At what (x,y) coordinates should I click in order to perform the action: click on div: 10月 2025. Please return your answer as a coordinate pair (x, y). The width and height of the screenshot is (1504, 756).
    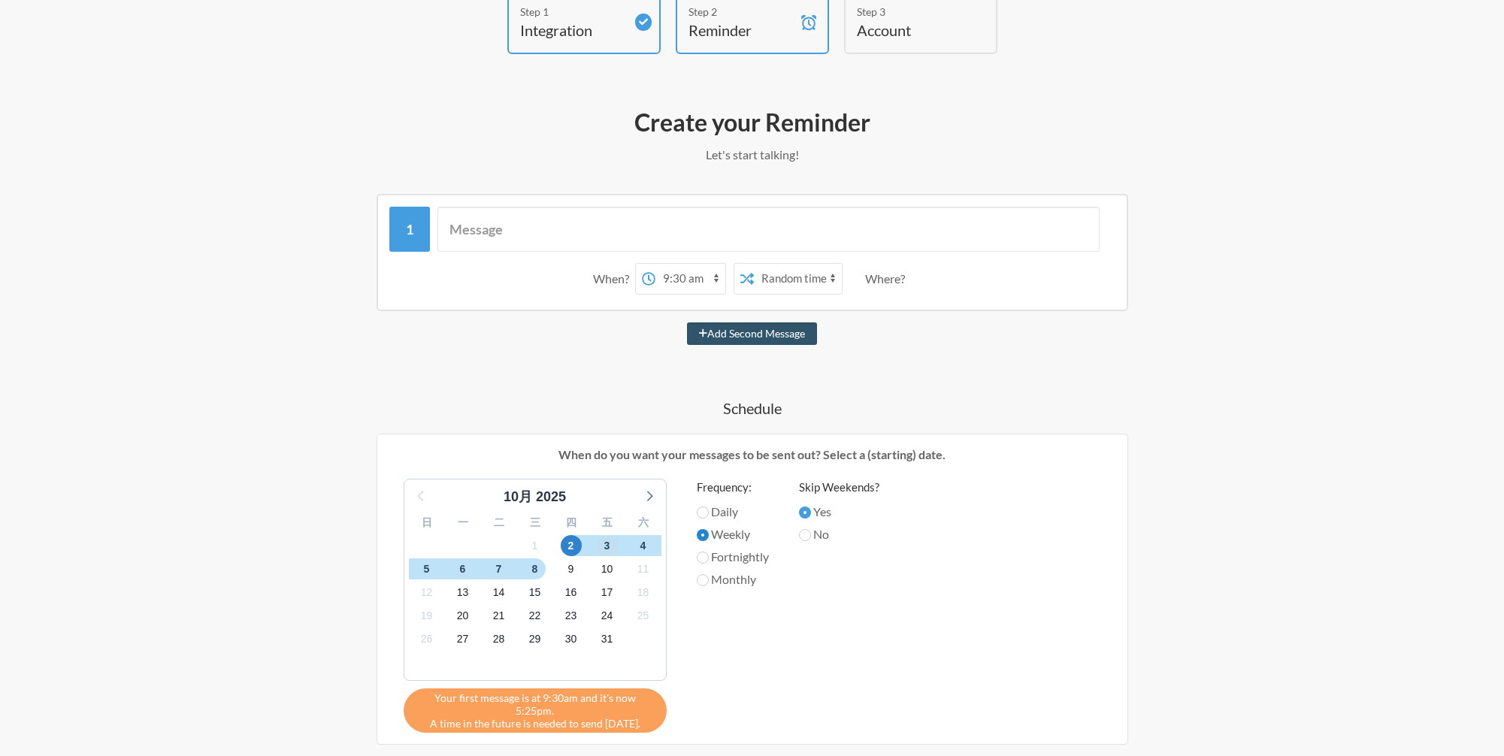
    Looking at the image, I should click on (534, 497).